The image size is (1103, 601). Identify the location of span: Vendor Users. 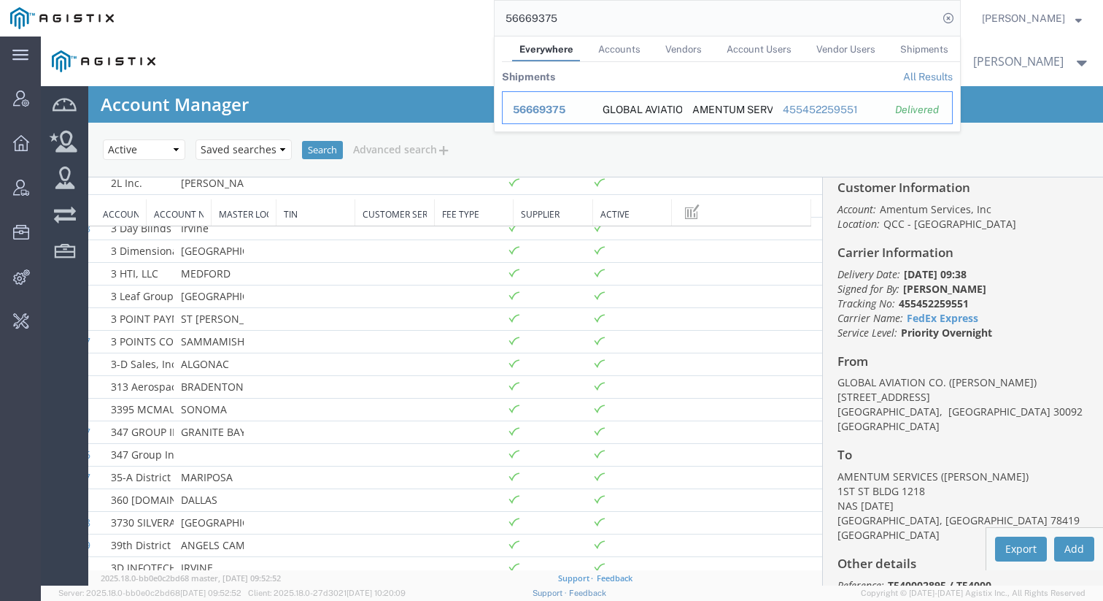
(846, 49).